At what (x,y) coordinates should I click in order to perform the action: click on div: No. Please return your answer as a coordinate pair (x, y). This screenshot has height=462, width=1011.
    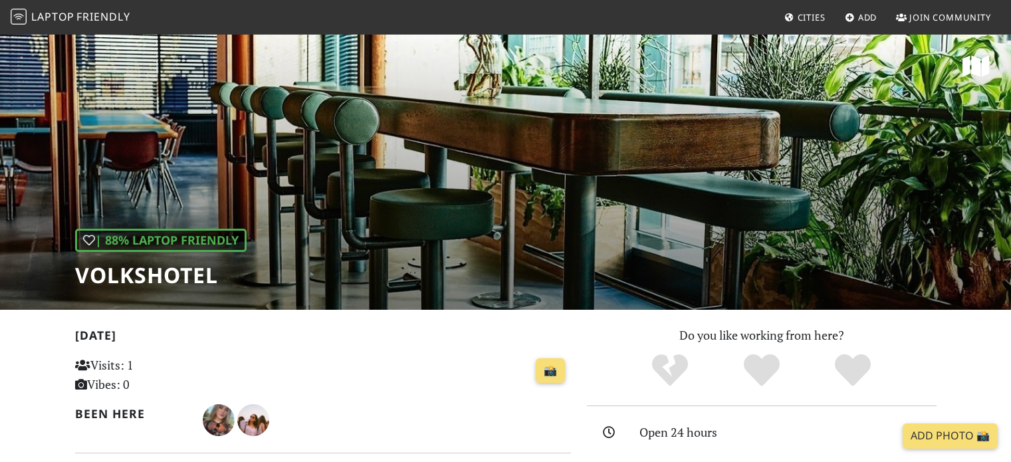
    Looking at the image, I should click on (670, 370).